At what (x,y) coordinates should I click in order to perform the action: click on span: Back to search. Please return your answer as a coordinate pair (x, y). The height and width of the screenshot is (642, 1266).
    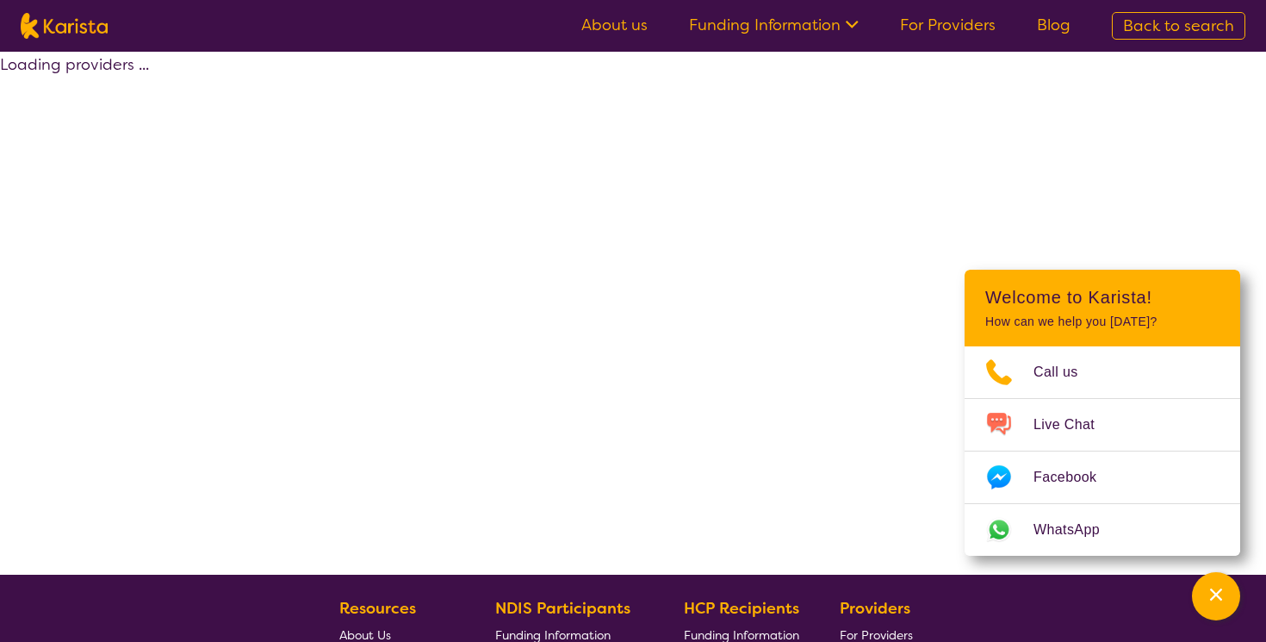
    Looking at the image, I should click on (1178, 26).